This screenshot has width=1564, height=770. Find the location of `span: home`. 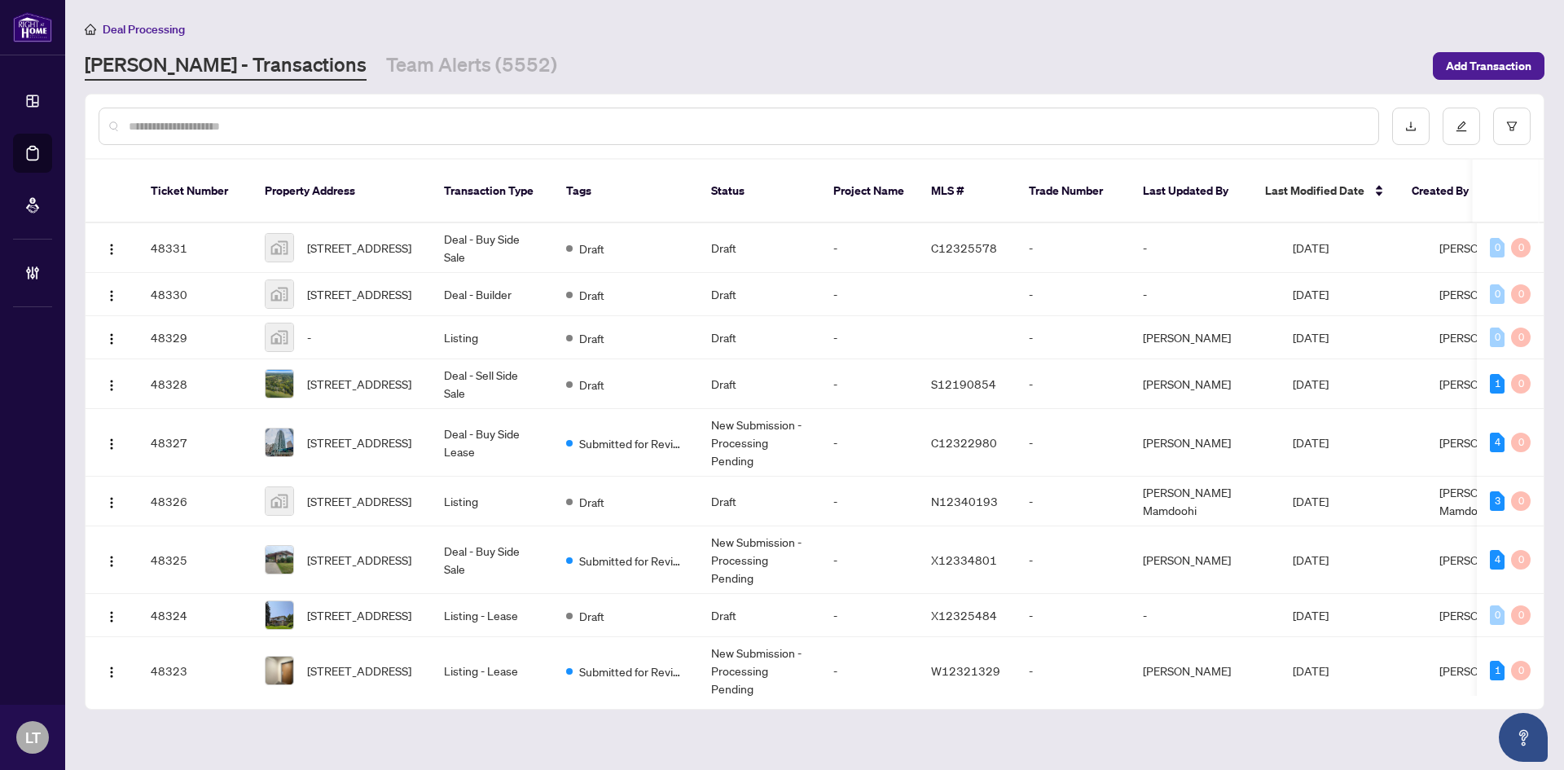

span: home is located at coordinates (90, 29).